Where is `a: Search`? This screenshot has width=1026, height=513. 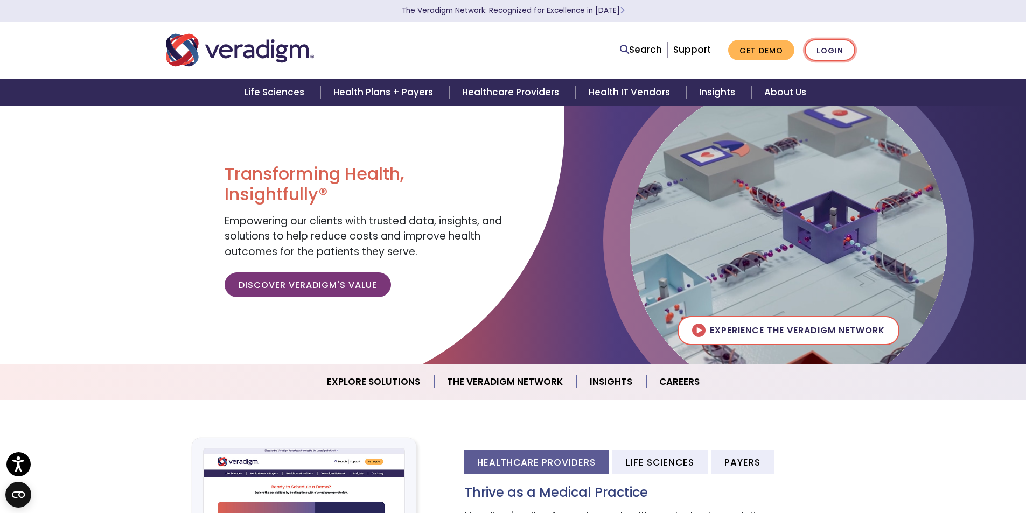 a: Search is located at coordinates (641, 50).